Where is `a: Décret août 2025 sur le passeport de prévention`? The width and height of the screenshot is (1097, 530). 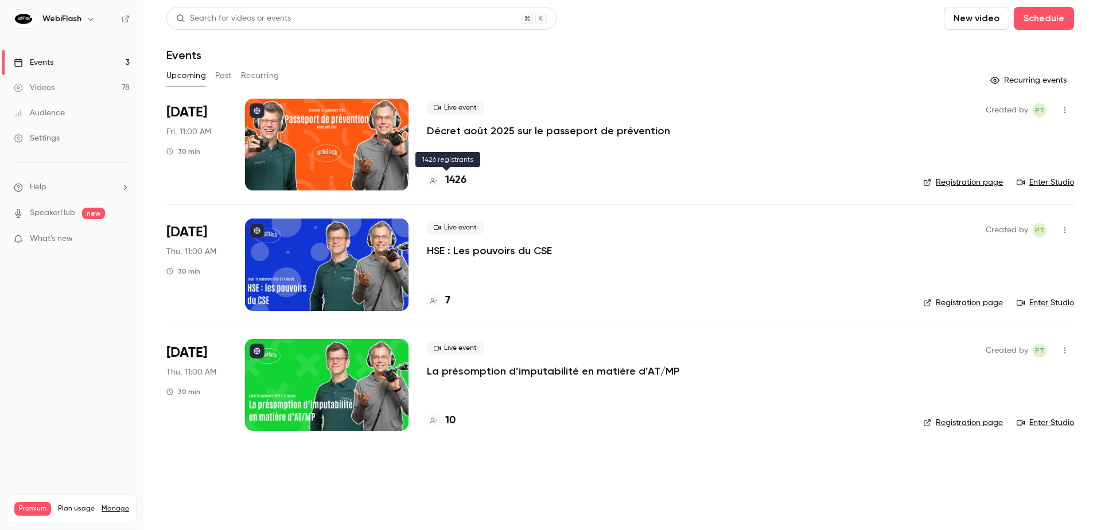
a: Décret août 2025 sur le passeport de prévention is located at coordinates (549, 131).